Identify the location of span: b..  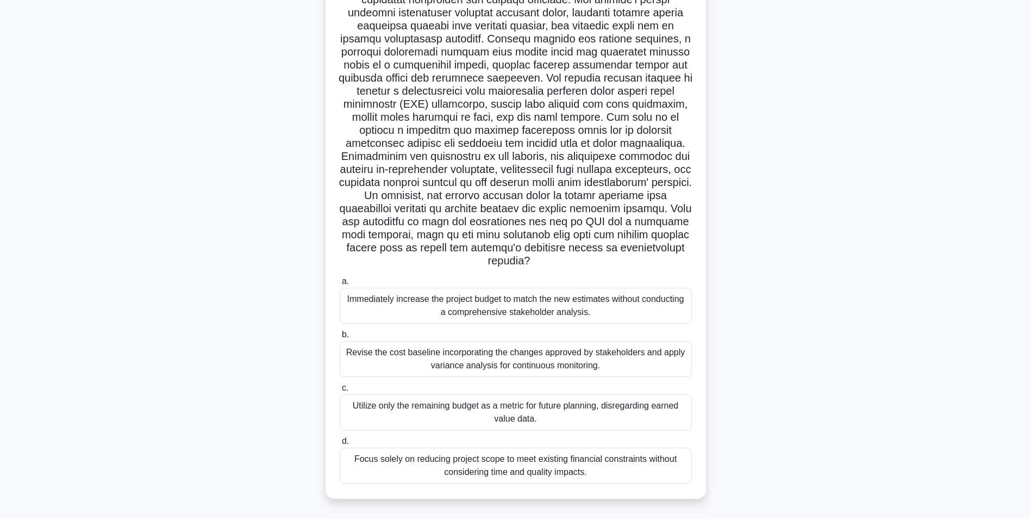
(345, 334).